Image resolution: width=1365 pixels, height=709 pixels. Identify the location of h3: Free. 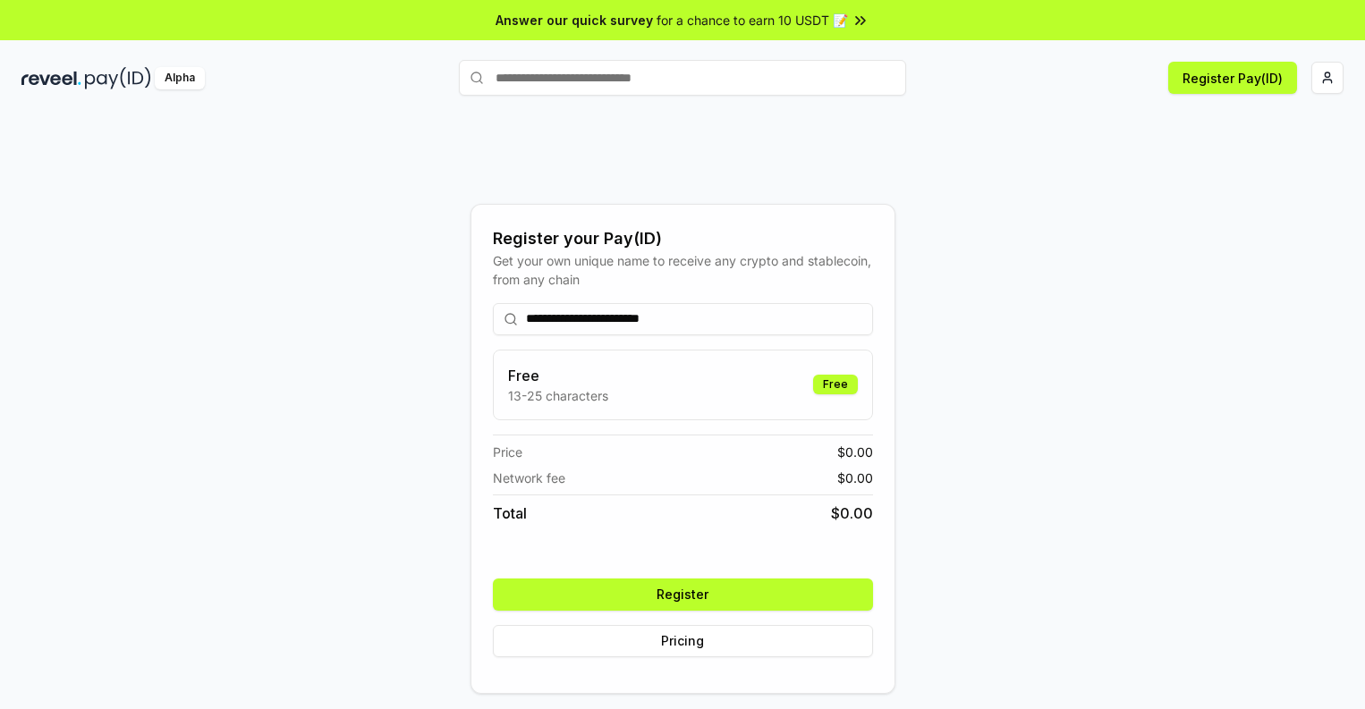
(558, 376).